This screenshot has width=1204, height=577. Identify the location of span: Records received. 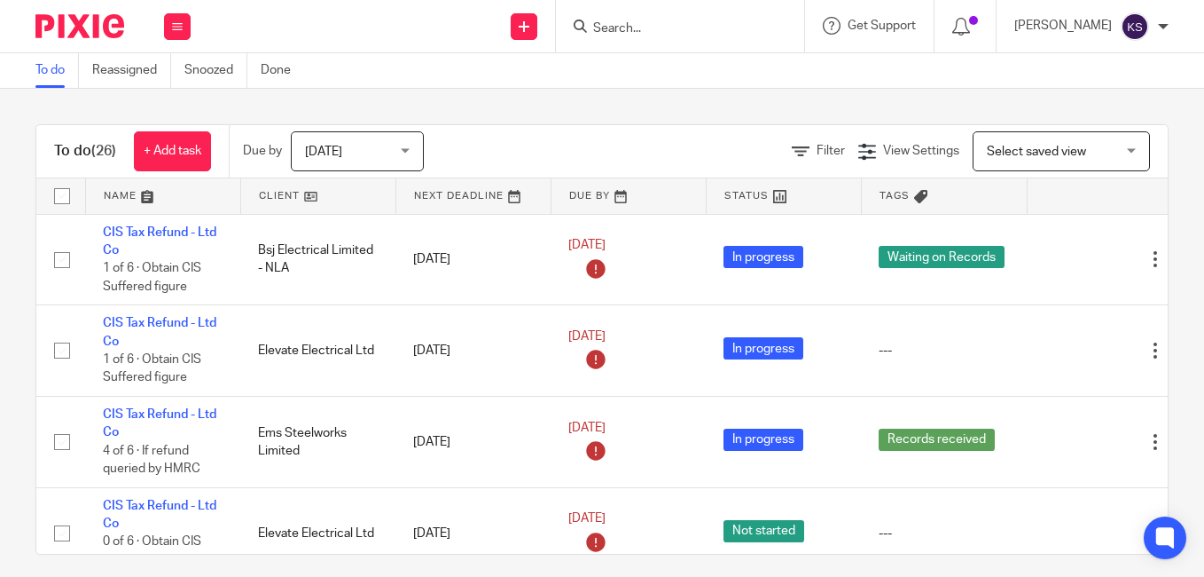
(937, 439).